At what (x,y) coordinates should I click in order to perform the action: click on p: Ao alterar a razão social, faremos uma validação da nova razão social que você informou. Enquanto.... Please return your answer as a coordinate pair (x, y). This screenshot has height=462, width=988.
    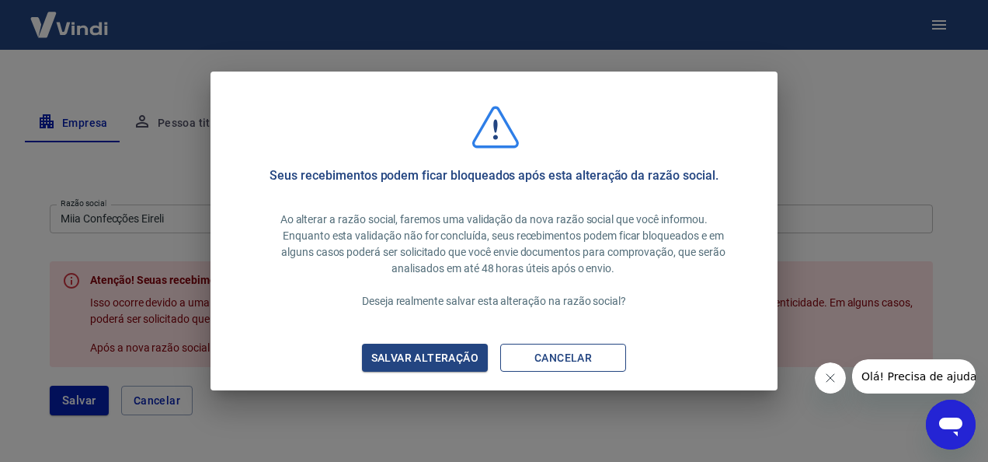
    Looking at the image, I should click on (493, 260).